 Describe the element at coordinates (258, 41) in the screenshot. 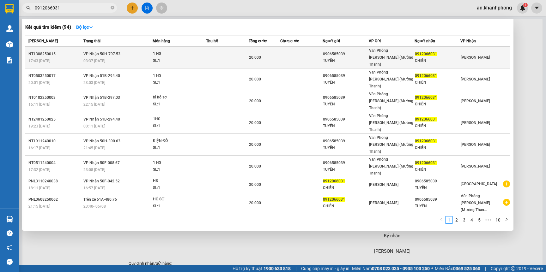

I see `span: Tổng cước` at that location.